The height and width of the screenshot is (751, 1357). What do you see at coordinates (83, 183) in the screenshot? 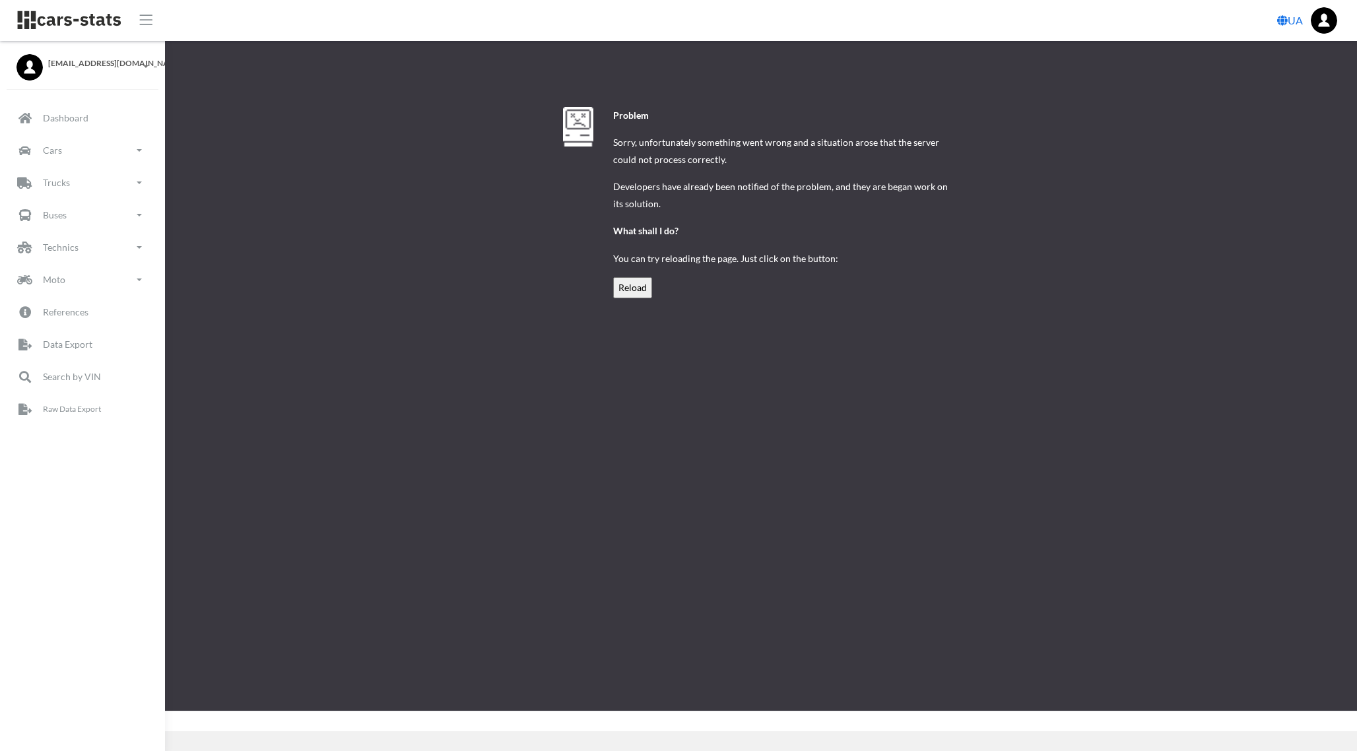
I see `a: Trucks` at bounding box center [83, 183].